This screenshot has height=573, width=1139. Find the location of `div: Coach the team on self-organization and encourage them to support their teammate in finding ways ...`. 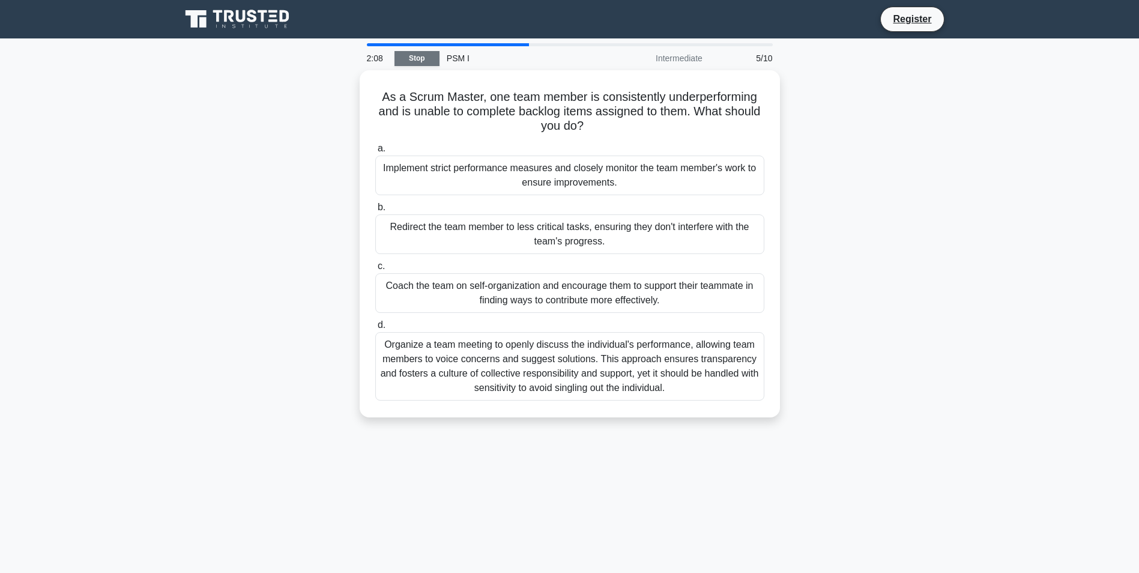

div: Coach the team on self-organization and encourage them to support their teammate in finding ways ... is located at coordinates (570, 293).